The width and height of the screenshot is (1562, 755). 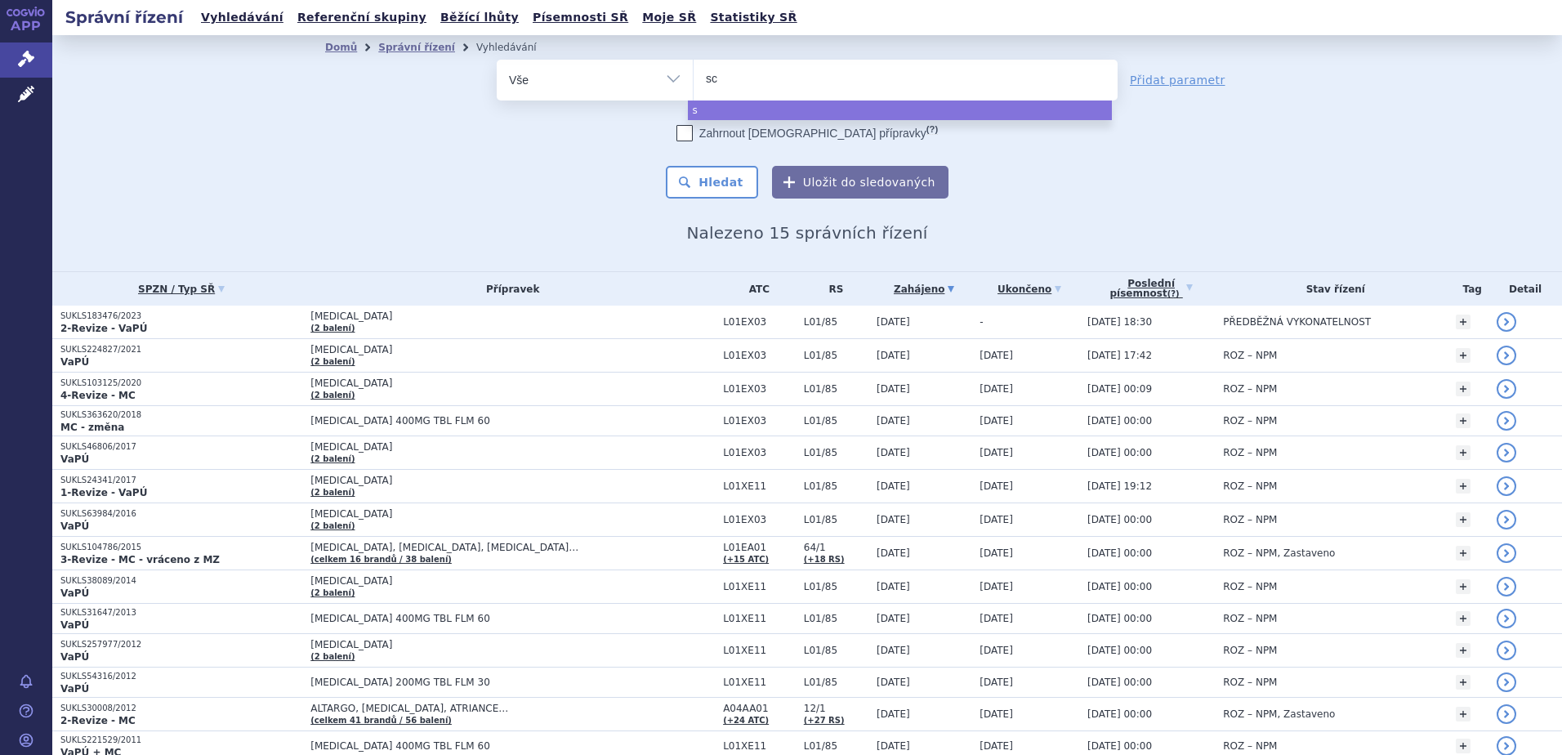 What do you see at coordinates (924, 289) in the screenshot?
I see `a: Zahájeno` at bounding box center [924, 289].